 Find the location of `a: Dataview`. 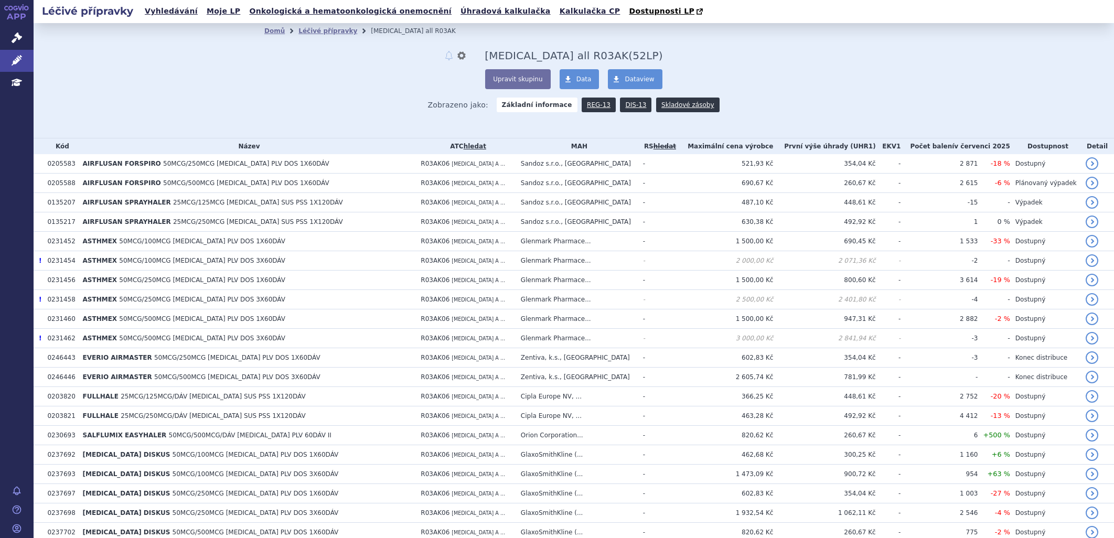

a: Dataview is located at coordinates (635, 79).